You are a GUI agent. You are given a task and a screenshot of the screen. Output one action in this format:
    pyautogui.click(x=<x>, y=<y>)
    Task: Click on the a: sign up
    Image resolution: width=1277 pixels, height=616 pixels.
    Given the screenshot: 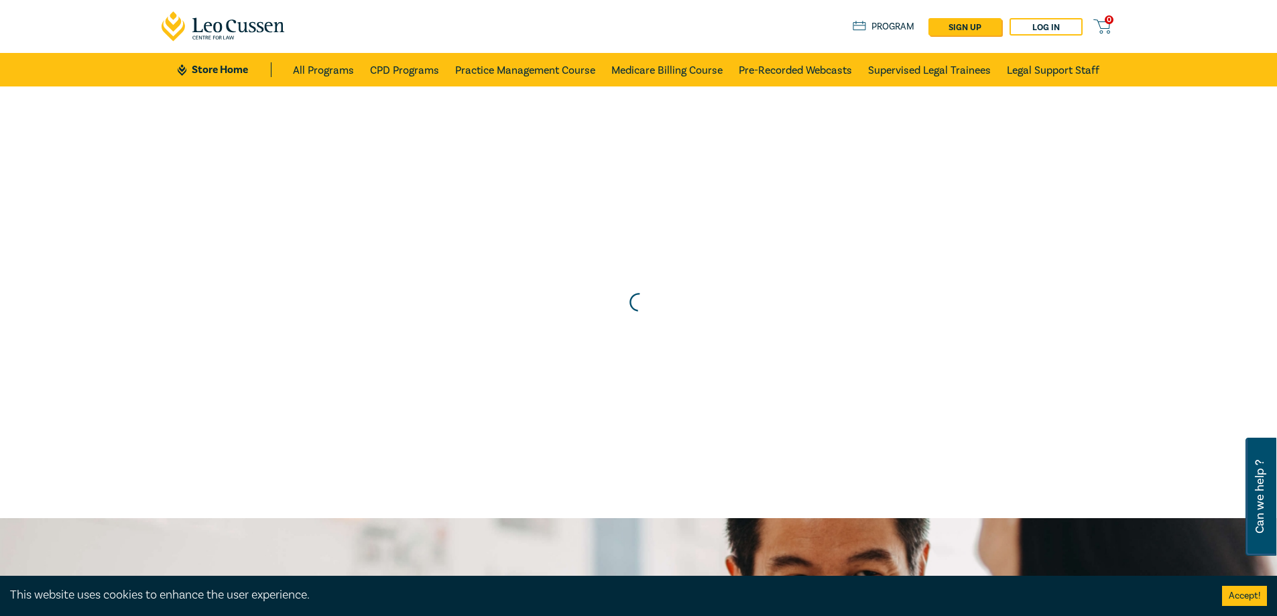 What is the action you would take?
    pyautogui.click(x=964, y=27)
    